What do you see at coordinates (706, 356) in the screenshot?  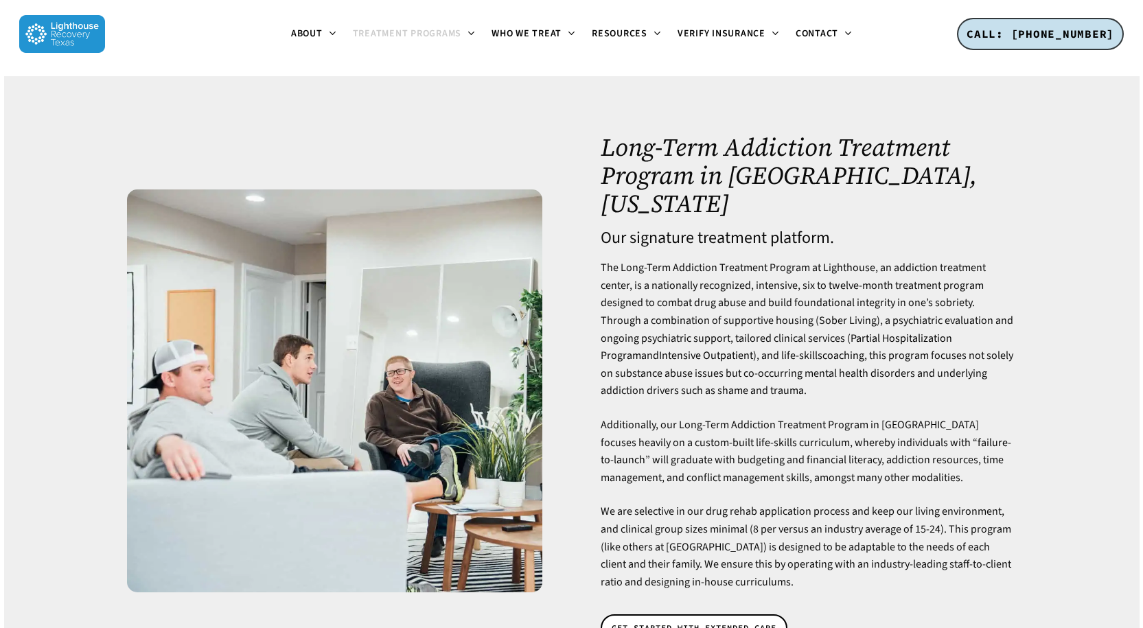 I see `a: Intensive Outpatient` at bounding box center [706, 356].